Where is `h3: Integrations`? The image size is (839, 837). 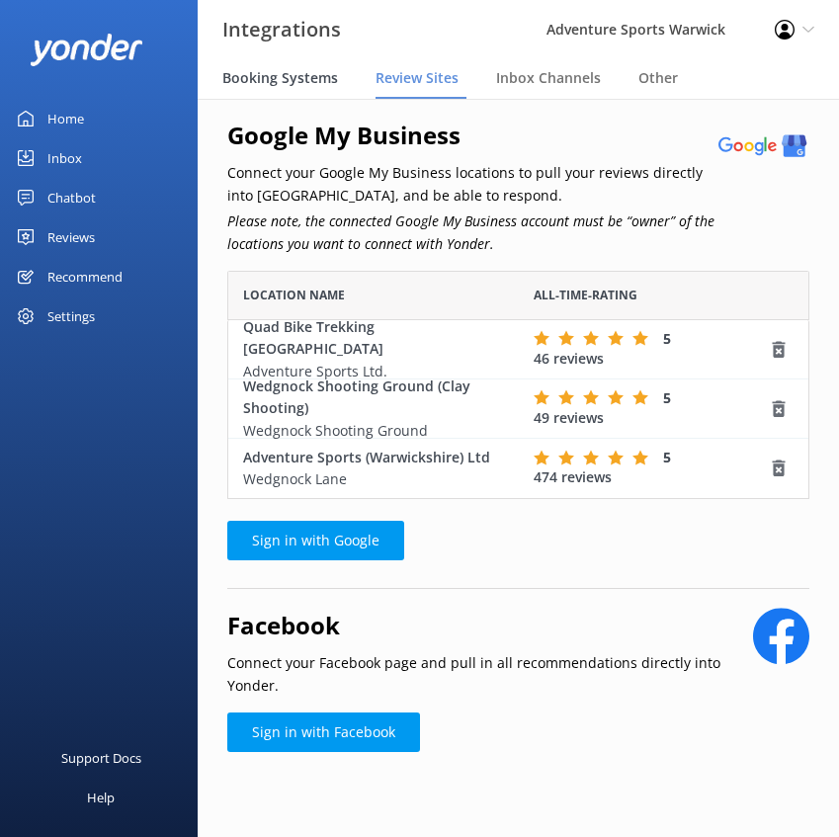 h3: Integrations is located at coordinates (282, 30).